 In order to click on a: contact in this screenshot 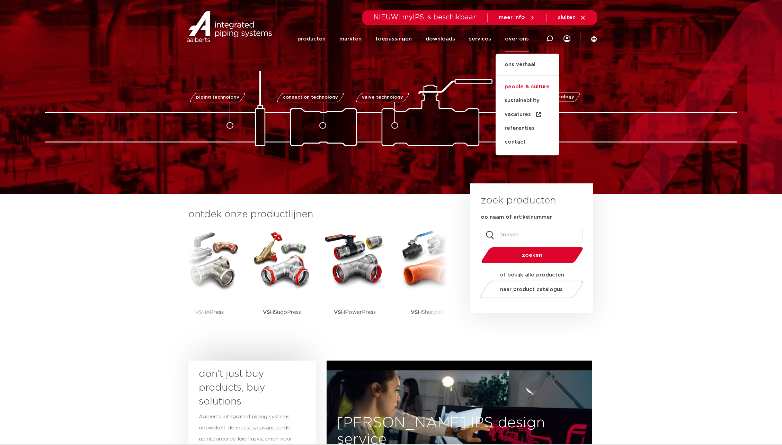, I will do `click(527, 142)`.